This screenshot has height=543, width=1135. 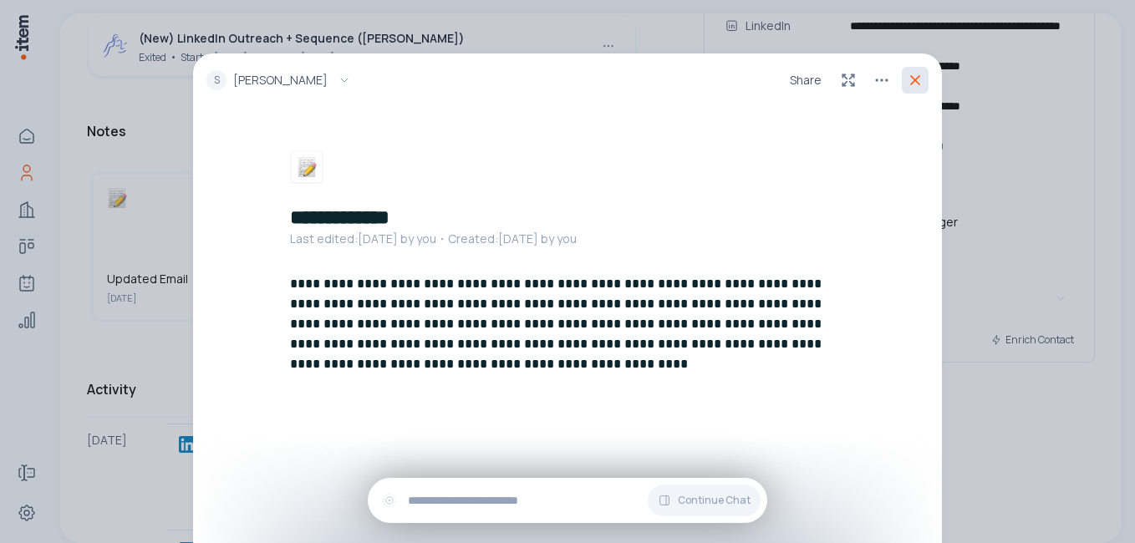 What do you see at coordinates (714, 501) in the screenshot?
I see `span: Continue Chat` at bounding box center [714, 501].